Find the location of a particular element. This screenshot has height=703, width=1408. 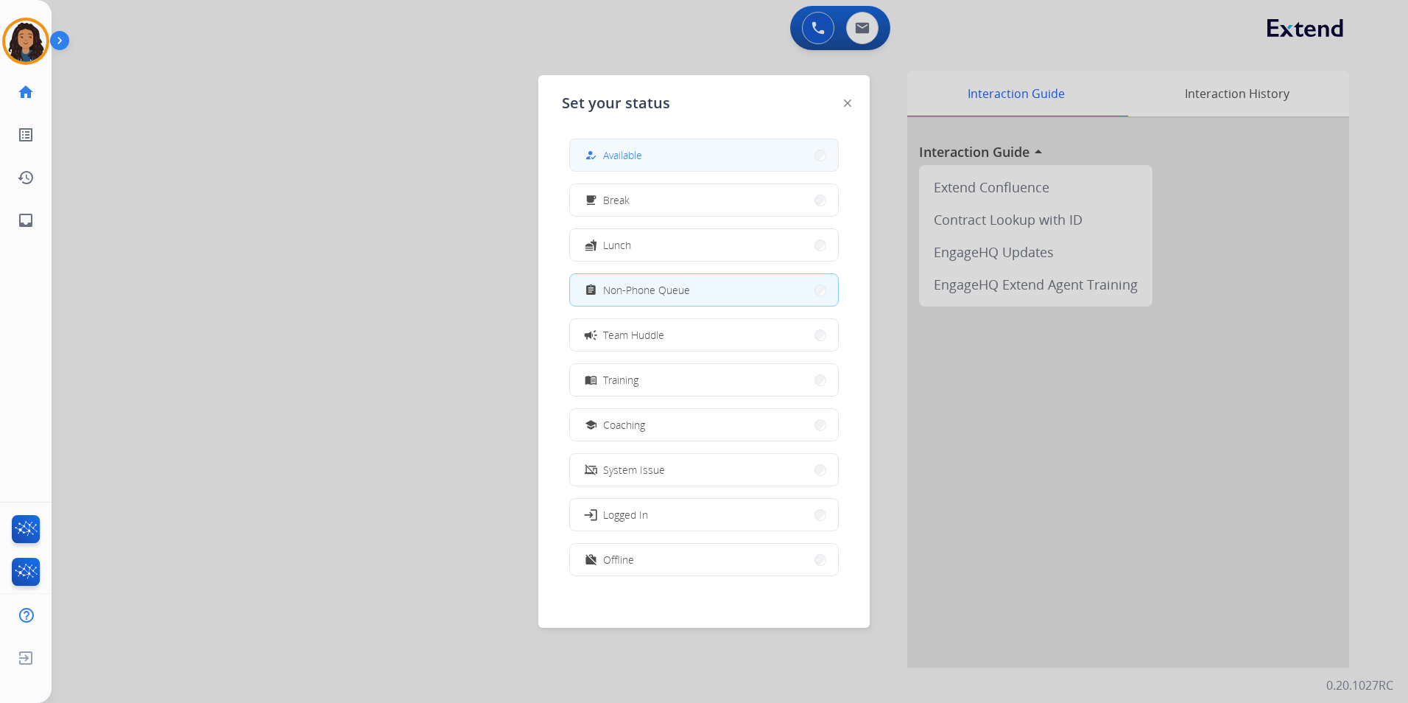

span: System Issue is located at coordinates (634, 469).